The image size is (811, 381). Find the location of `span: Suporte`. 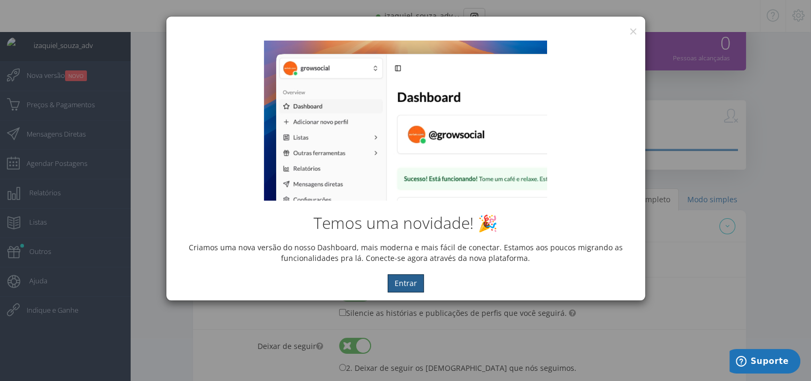

span: Suporte is located at coordinates (40, 12).